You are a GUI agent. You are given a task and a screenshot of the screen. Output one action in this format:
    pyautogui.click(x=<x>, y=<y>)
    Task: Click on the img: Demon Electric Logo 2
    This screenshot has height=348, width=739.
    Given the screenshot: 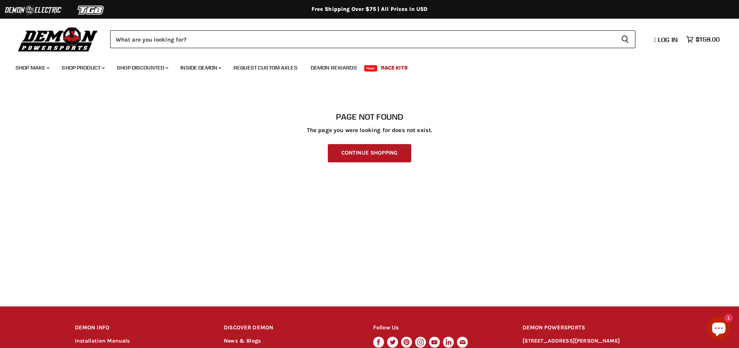 What is the action you would take?
    pyautogui.click(x=33, y=10)
    